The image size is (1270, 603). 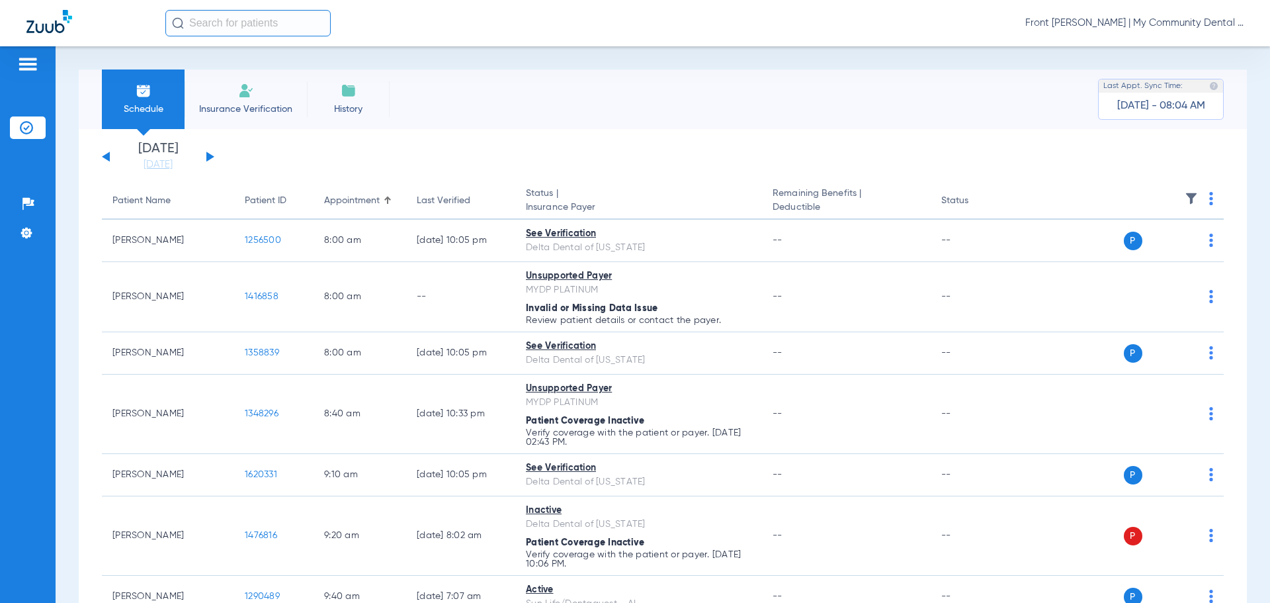 What do you see at coordinates (144, 91) in the screenshot?
I see `img: Schedule` at bounding box center [144, 91].